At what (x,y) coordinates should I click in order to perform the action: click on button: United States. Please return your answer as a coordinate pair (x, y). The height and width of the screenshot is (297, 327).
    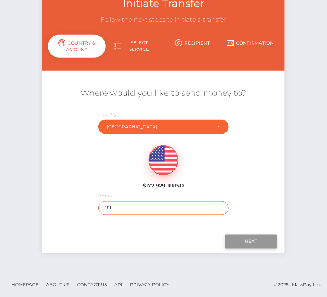
    Looking at the image, I should click on (163, 127).